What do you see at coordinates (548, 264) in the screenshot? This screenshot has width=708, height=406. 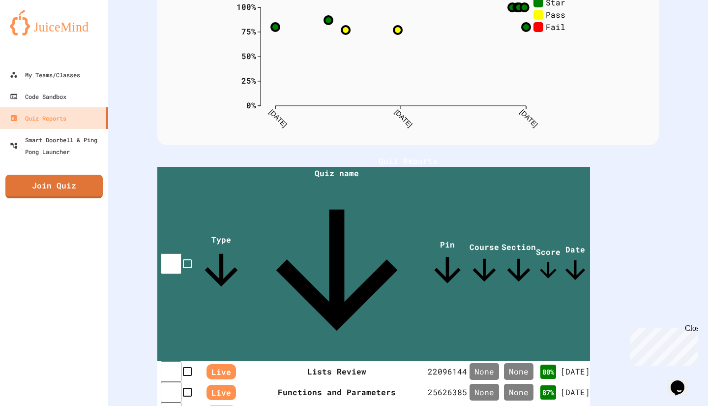 I see `span: Score` at bounding box center [548, 264].